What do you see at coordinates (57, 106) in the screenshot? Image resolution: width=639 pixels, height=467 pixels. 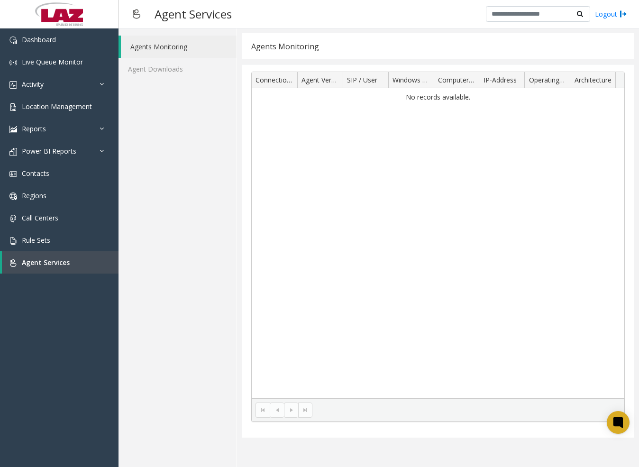 I see `span: Location Management` at bounding box center [57, 106].